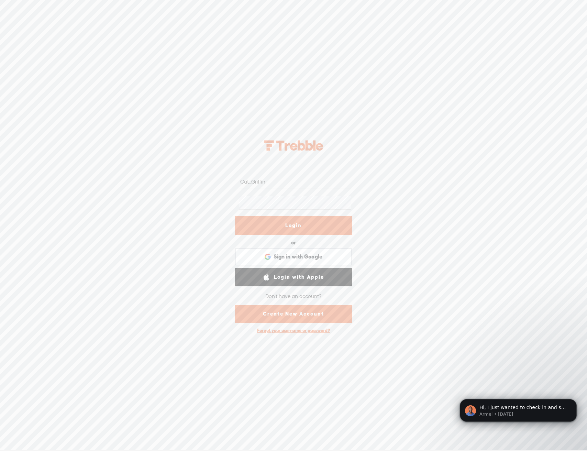 The width and height of the screenshot is (587, 451). I want to click on div: Sign in with Google, so click(293, 257).